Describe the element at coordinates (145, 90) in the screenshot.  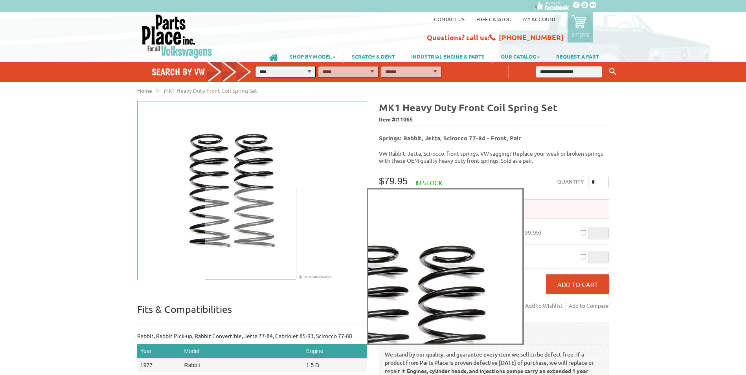
I see `a: Home` at that location.